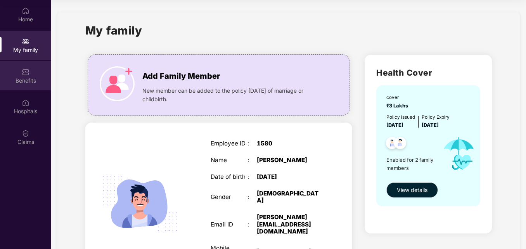 This screenshot has height=249, width=526. Describe the element at coordinates (229, 177) in the screenshot. I see `div: Date of birth` at that location.